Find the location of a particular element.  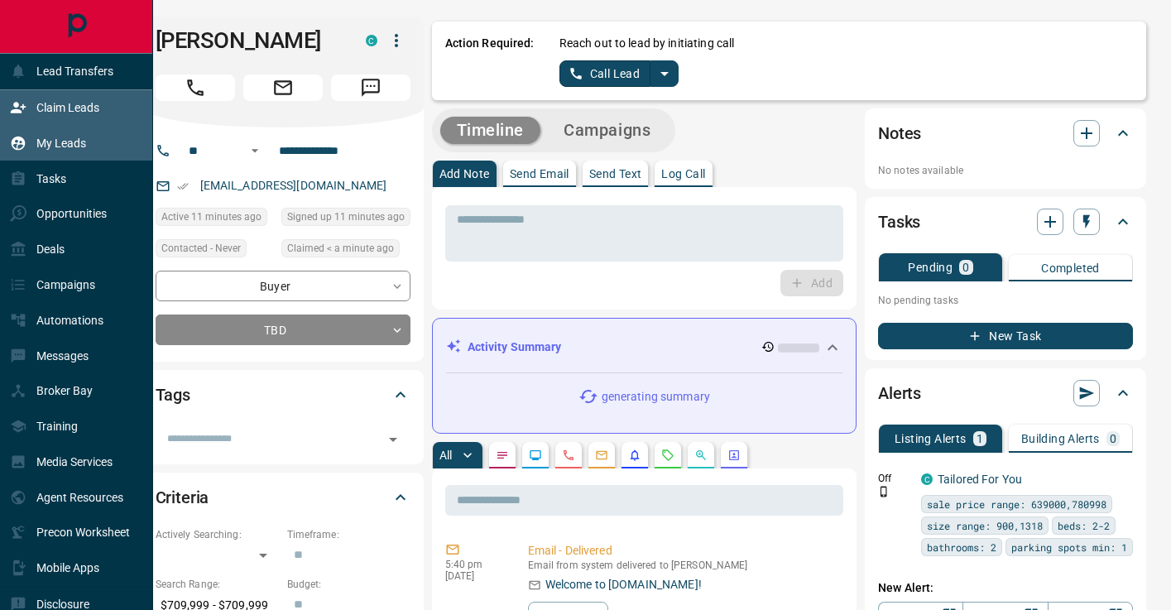

span: bathrooms: 2 is located at coordinates (962, 547).